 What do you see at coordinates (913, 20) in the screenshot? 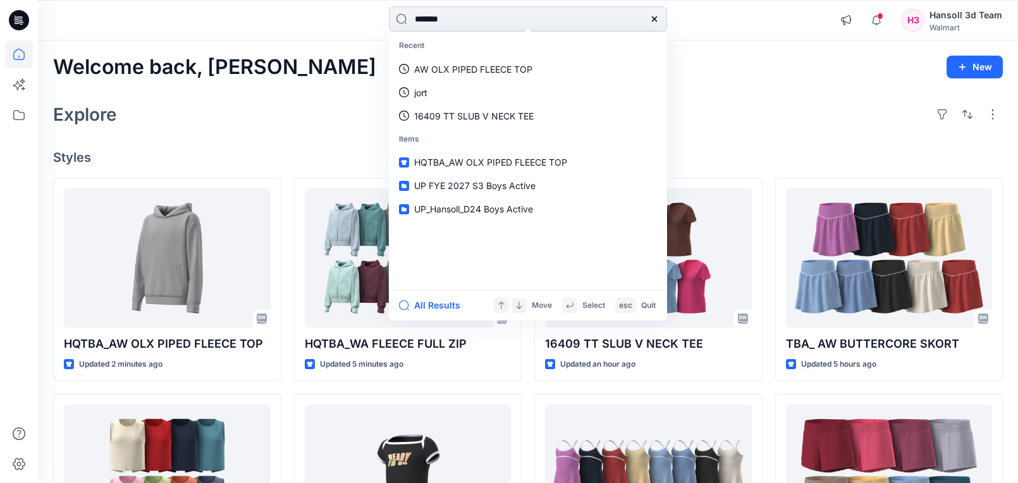
I see `div: H3` at bounding box center [913, 20].